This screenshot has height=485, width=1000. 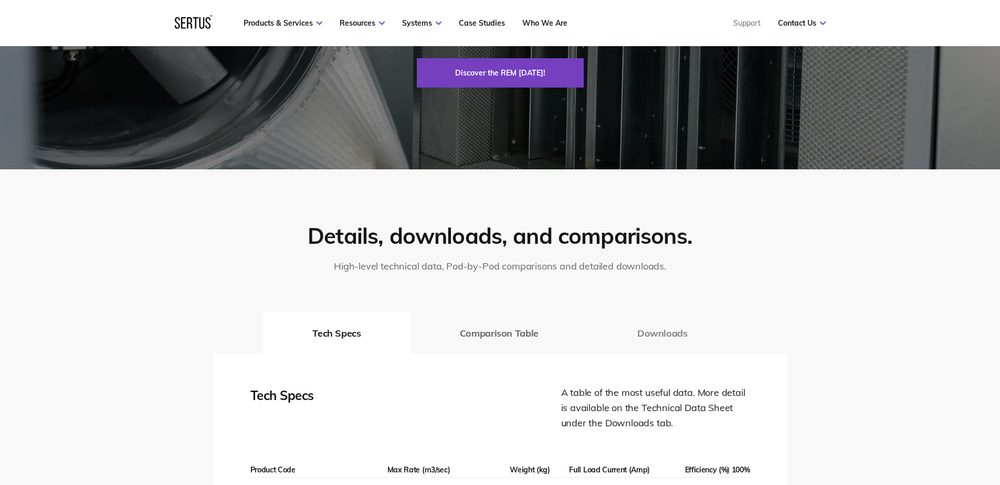 I want to click on button: Downloads, so click(x=662, y=333).